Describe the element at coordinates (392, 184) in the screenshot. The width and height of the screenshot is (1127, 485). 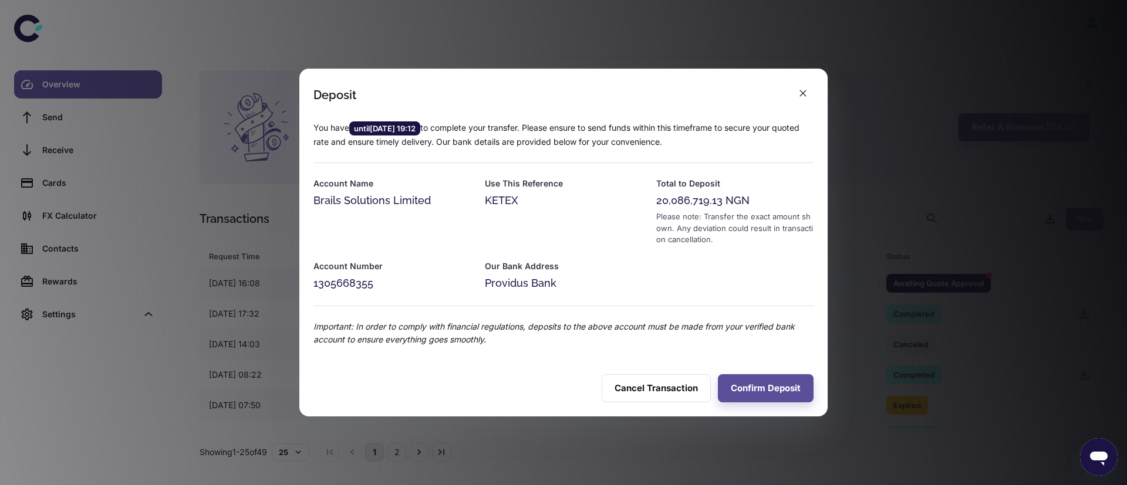
I see `h6: Account Name` at that location.